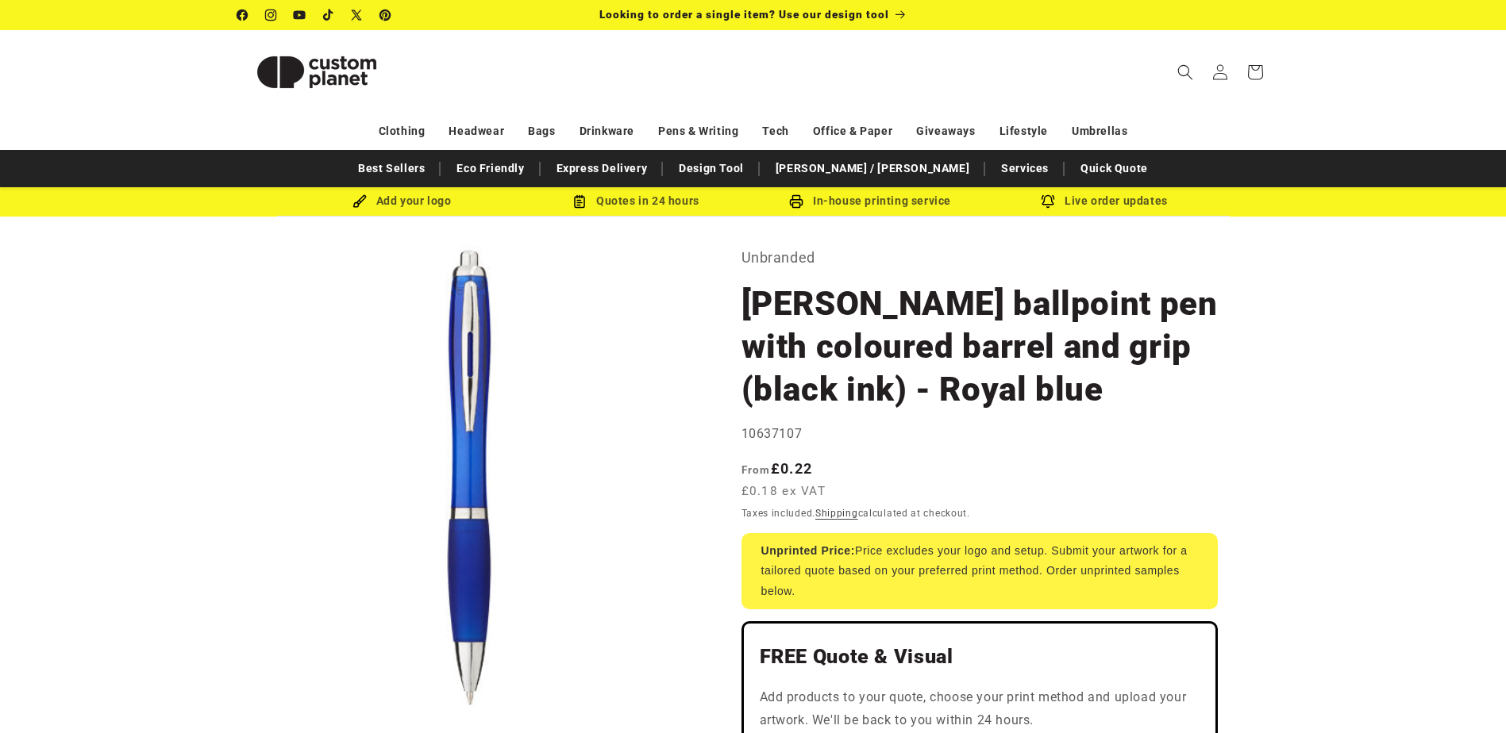  I want to click on div: Add your logo, so click(402, 201).